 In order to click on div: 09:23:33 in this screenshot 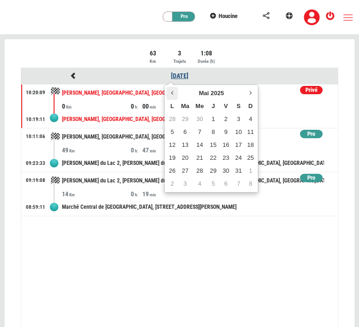, I will do `click(36, 163)`.